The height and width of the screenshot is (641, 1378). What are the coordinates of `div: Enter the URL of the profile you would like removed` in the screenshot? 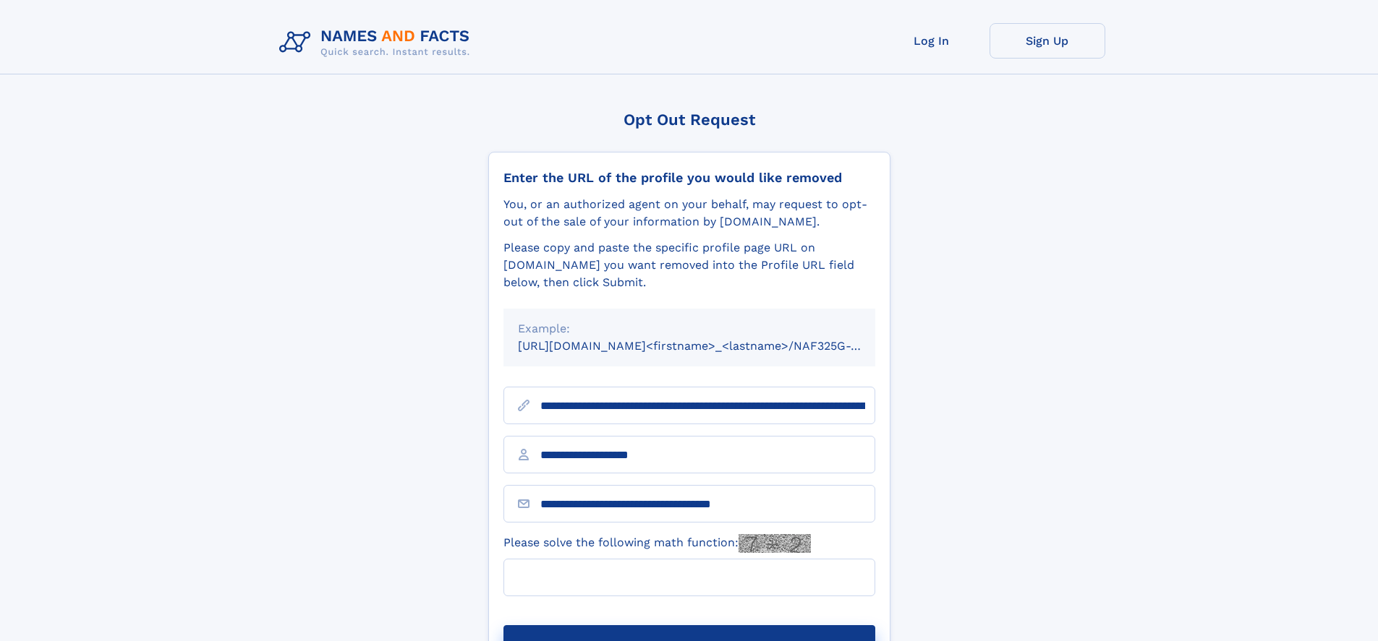 It's located at (689, 178).